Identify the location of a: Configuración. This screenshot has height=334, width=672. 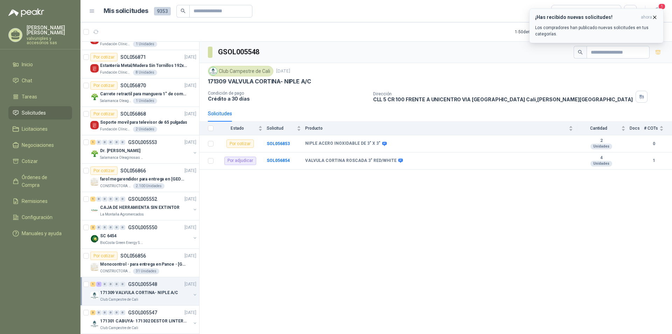
(40, 217).